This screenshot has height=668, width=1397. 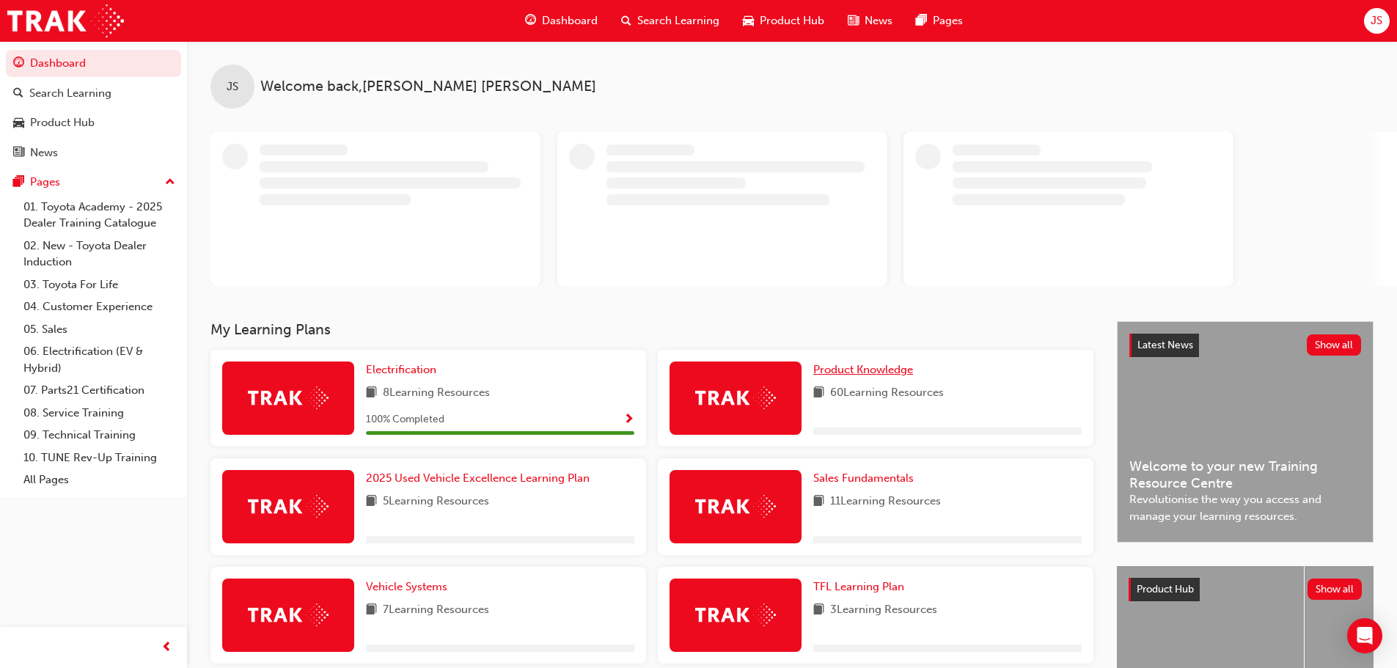 I want to click on a: Sales Fundamentals, so click(x=866, y=478).